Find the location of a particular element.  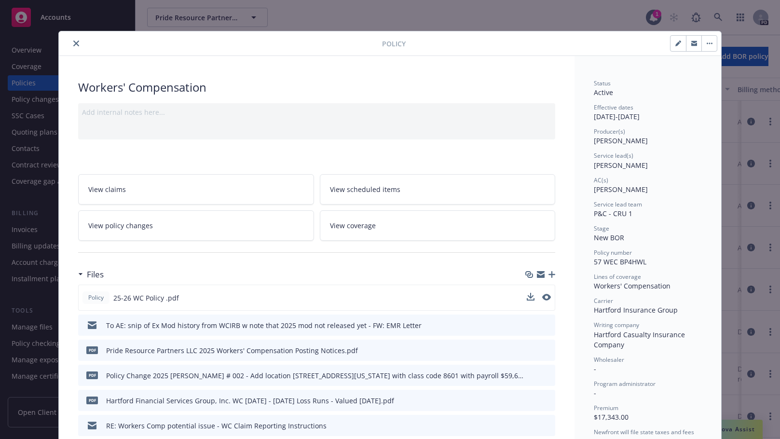

span: Status is located at coordinates (602, 83).